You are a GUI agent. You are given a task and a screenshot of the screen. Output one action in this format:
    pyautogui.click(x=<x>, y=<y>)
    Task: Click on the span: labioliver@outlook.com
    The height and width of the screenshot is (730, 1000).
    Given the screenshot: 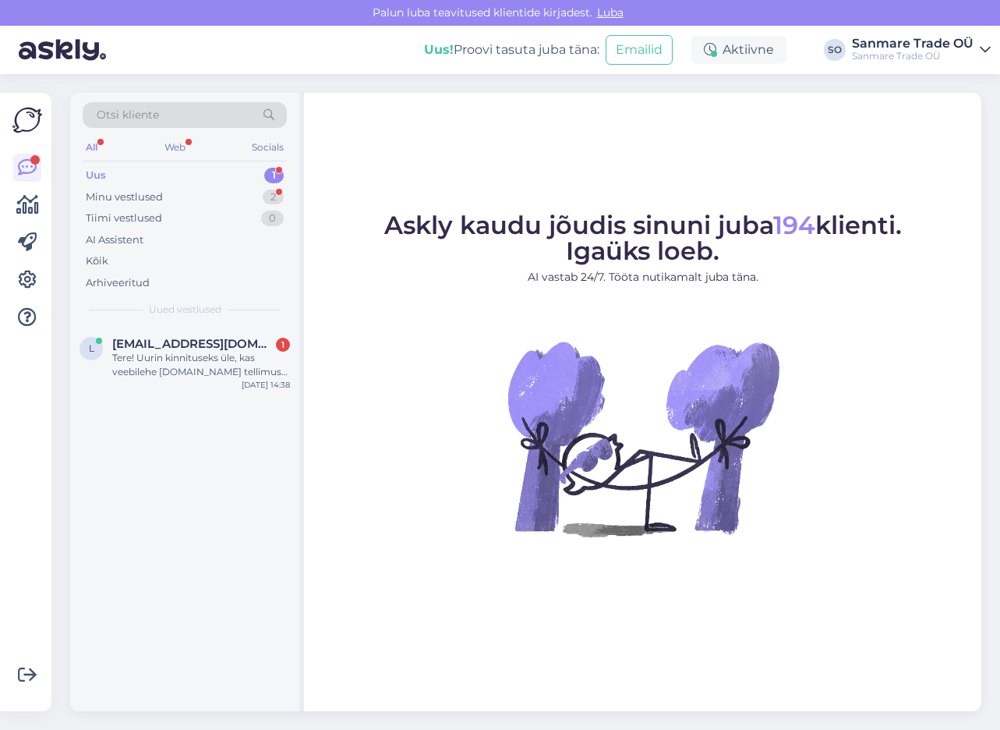 What is the action you would take?
    pyautogui.click(x=193, y=344)
    